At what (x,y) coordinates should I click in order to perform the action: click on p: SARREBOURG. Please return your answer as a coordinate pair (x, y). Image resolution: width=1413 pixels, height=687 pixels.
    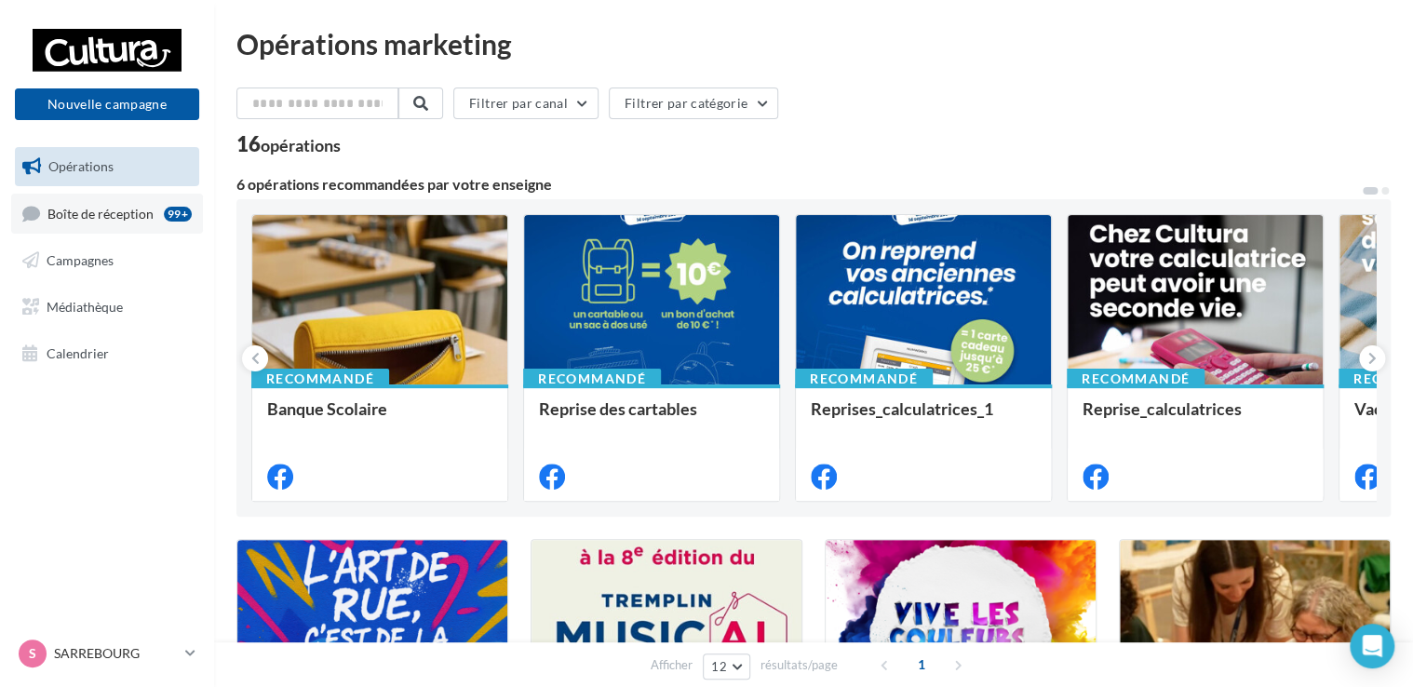
    Looking at the image, I should click on (115, 653).